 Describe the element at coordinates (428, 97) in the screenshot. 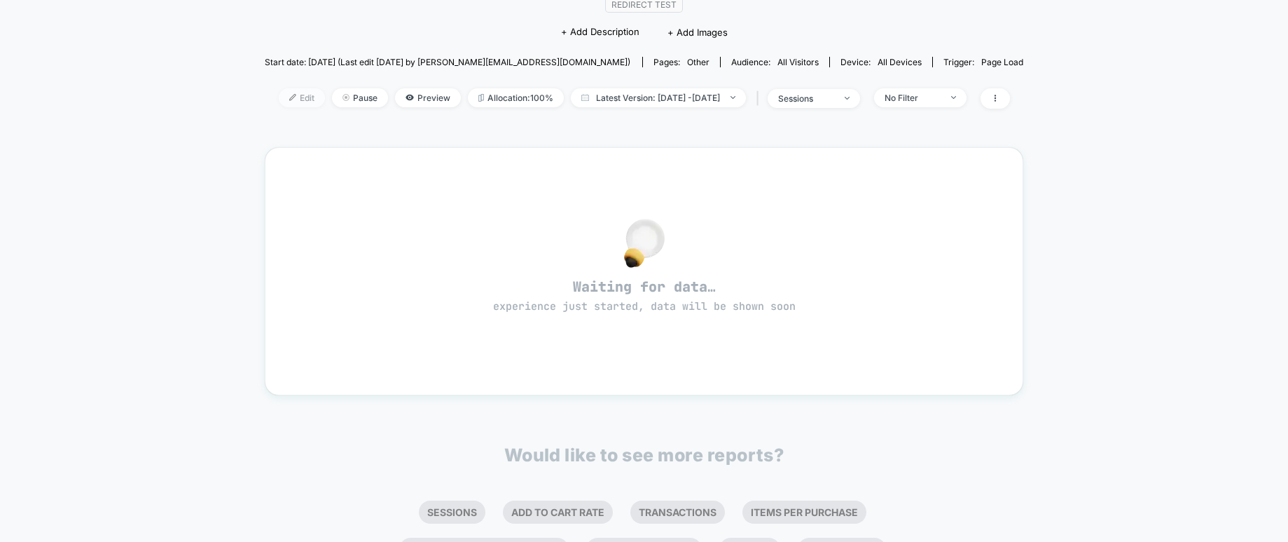

I see `span: Preview` at that location.